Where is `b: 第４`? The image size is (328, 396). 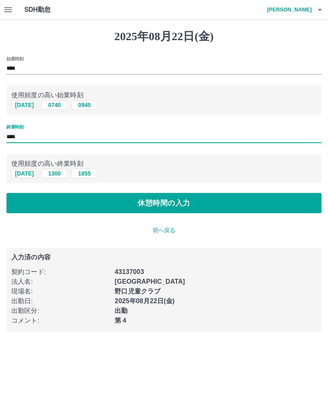 b: 第４ is located at coordinates (121, 320).